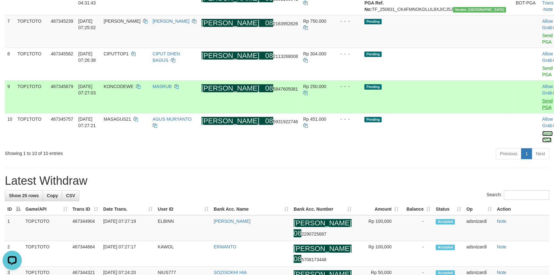  I want to click on span: 467345582, so click(62, 54).